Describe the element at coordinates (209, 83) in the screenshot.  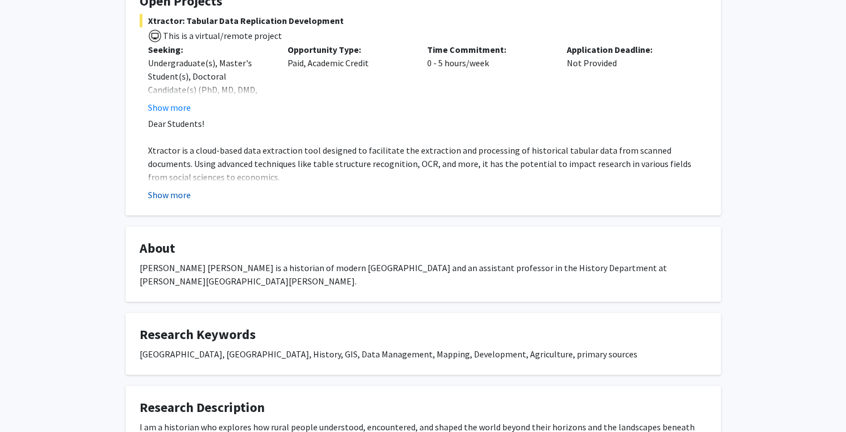
I see `div: Undergraduate(s), Master's Student(s), Doctoral Candidate(s) (PhD, MD, DMD, PharmD, etc.)` at that location.